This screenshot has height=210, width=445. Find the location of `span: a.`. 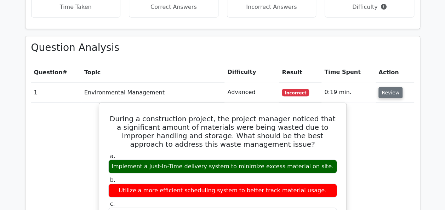

span: a. is located at coordinates (112, 156).